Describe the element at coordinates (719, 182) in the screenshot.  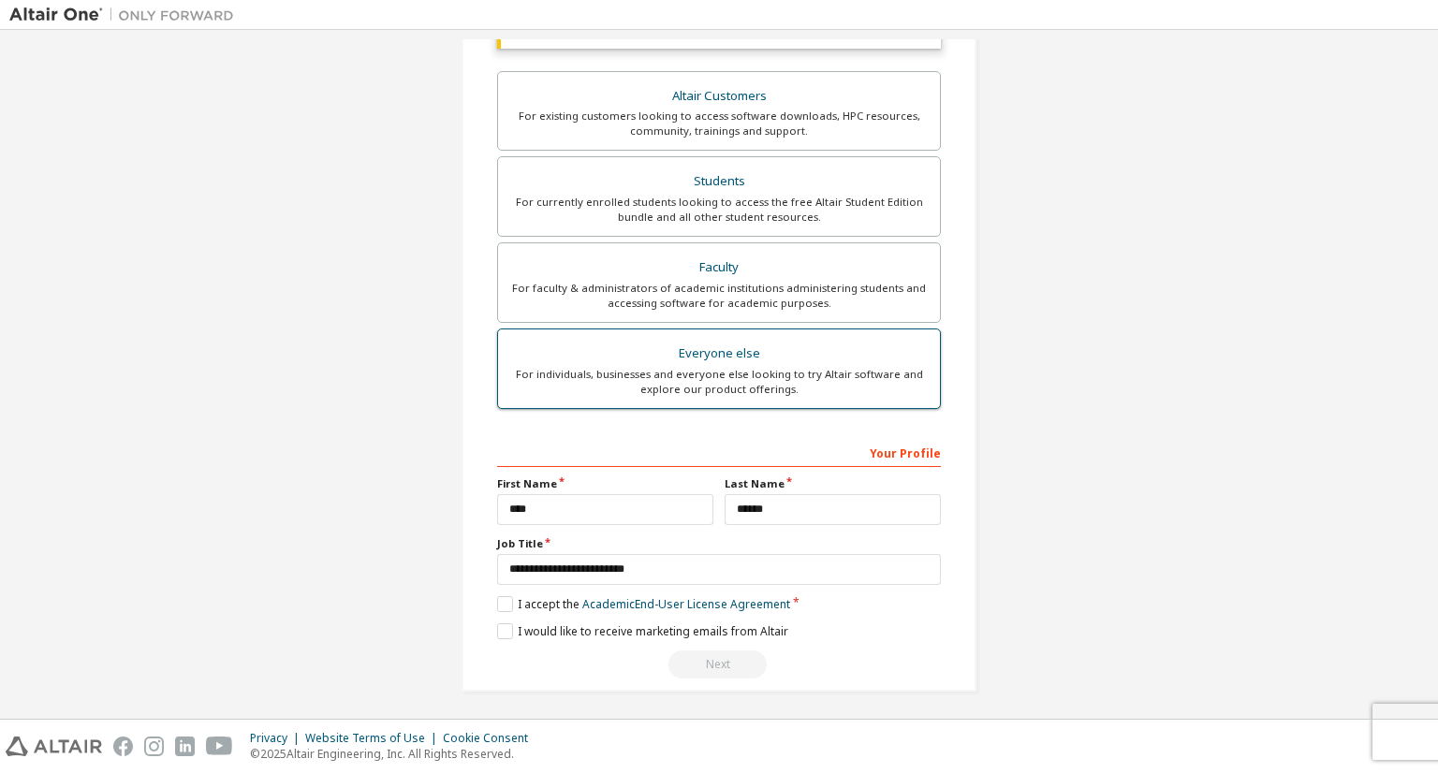
I see `div: Students` at that location.